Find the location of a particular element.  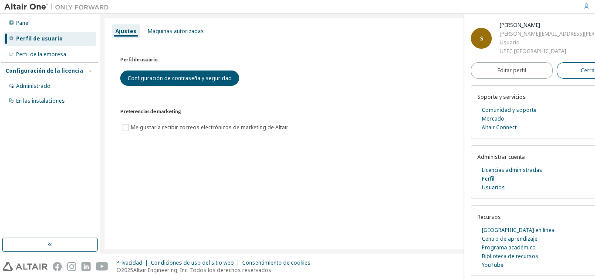

img: linkedin.svg is located at coordinates (86, 267).